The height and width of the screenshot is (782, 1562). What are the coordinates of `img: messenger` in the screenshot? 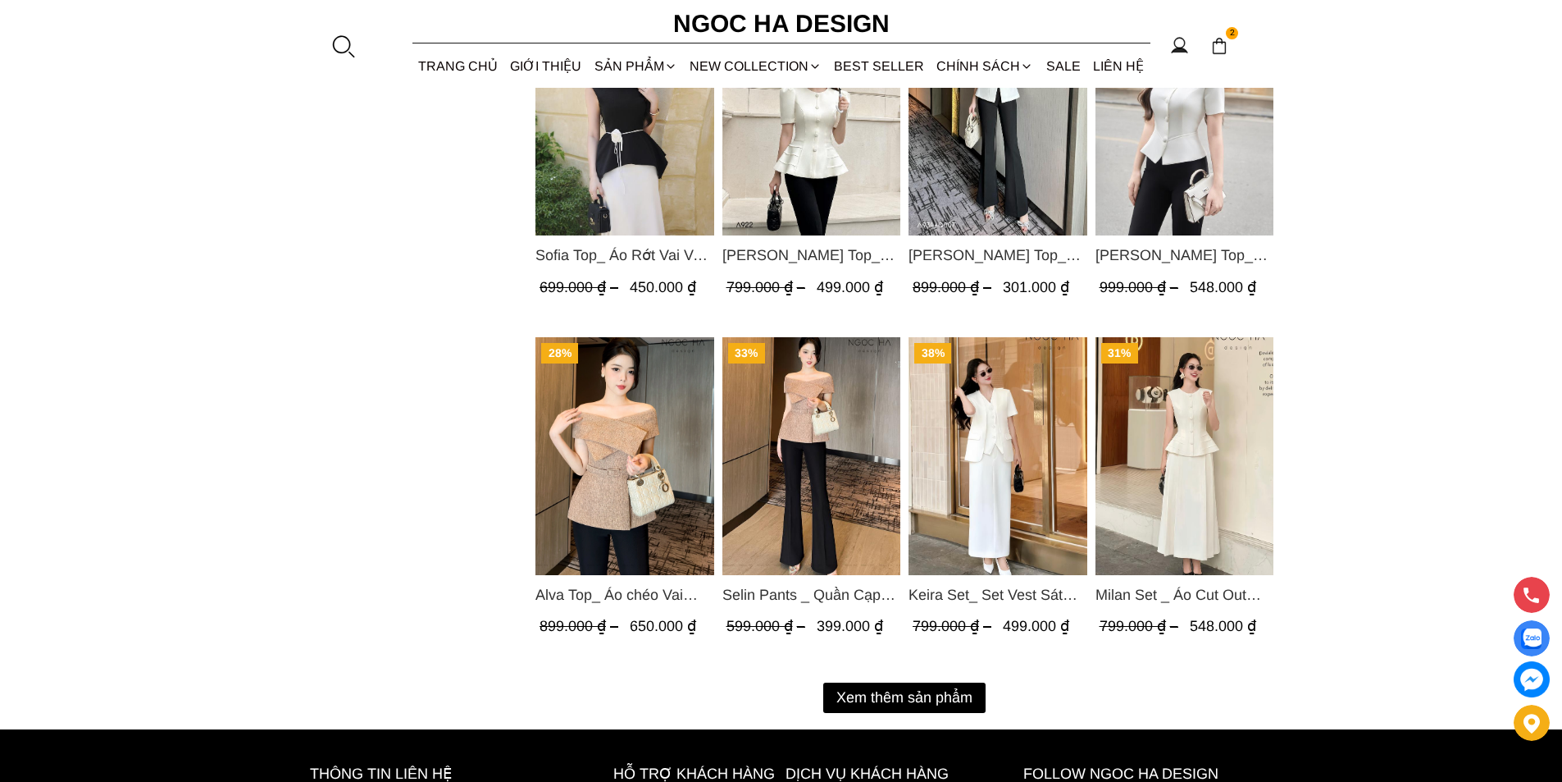 It's located at (1532, 679).